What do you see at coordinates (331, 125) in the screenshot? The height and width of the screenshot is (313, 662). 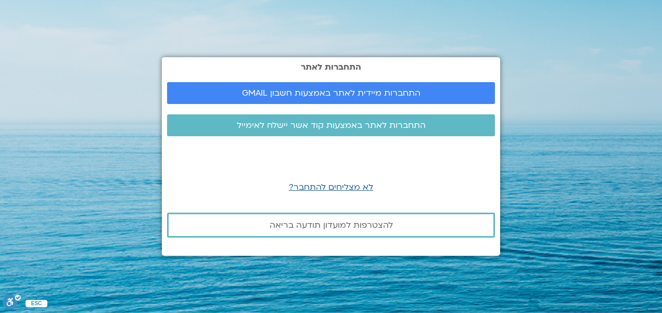 I see `a: התחברות לאתר באמצעות קוד אשר יישלח לאימייל` at bounding box center [331, 125].